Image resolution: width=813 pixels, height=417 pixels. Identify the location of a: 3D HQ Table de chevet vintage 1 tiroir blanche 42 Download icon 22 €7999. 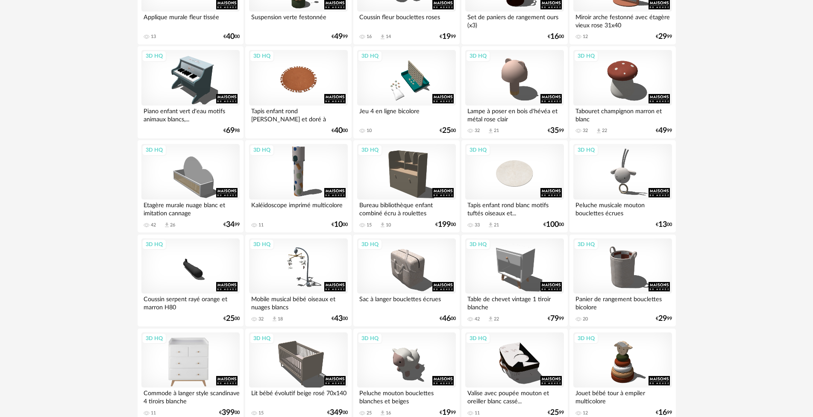
(514, 281).